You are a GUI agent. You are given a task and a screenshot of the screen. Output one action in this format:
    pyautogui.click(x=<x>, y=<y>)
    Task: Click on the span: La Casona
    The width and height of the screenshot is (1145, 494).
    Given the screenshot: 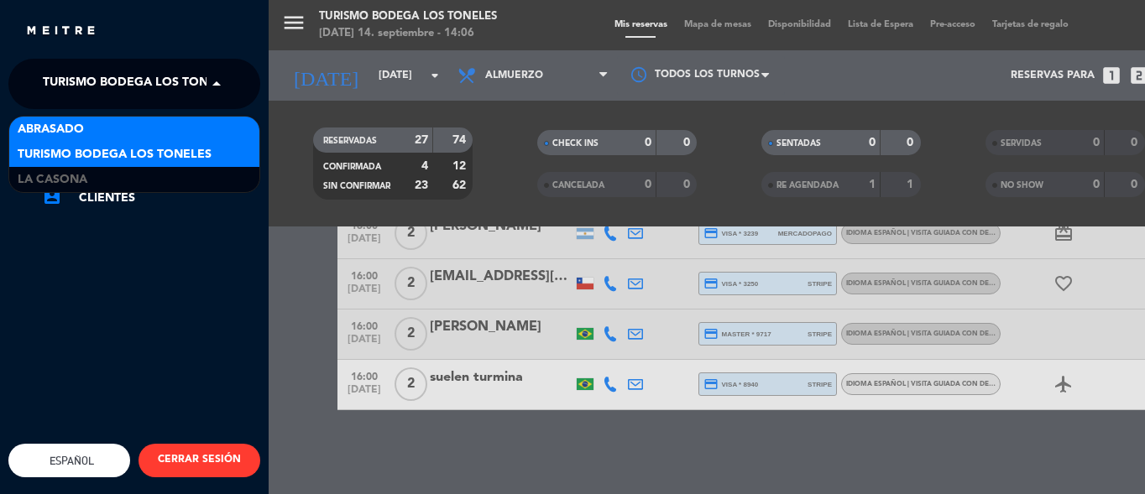 What is the action you would take?
    pyautogui.click(x=52, y=180)
    